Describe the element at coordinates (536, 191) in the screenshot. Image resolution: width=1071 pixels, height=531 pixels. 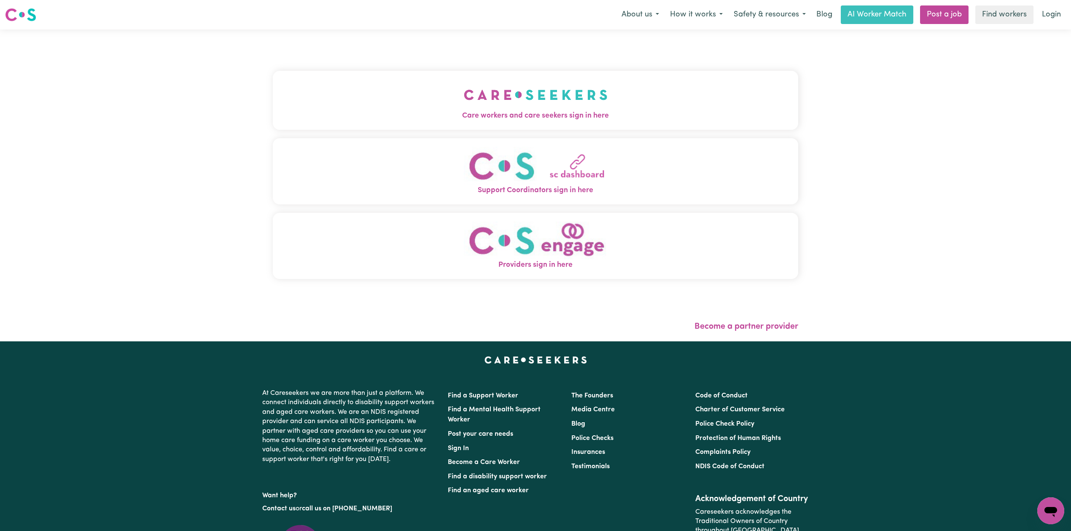
I see `span: Support Coordinators sign in here` at that location.